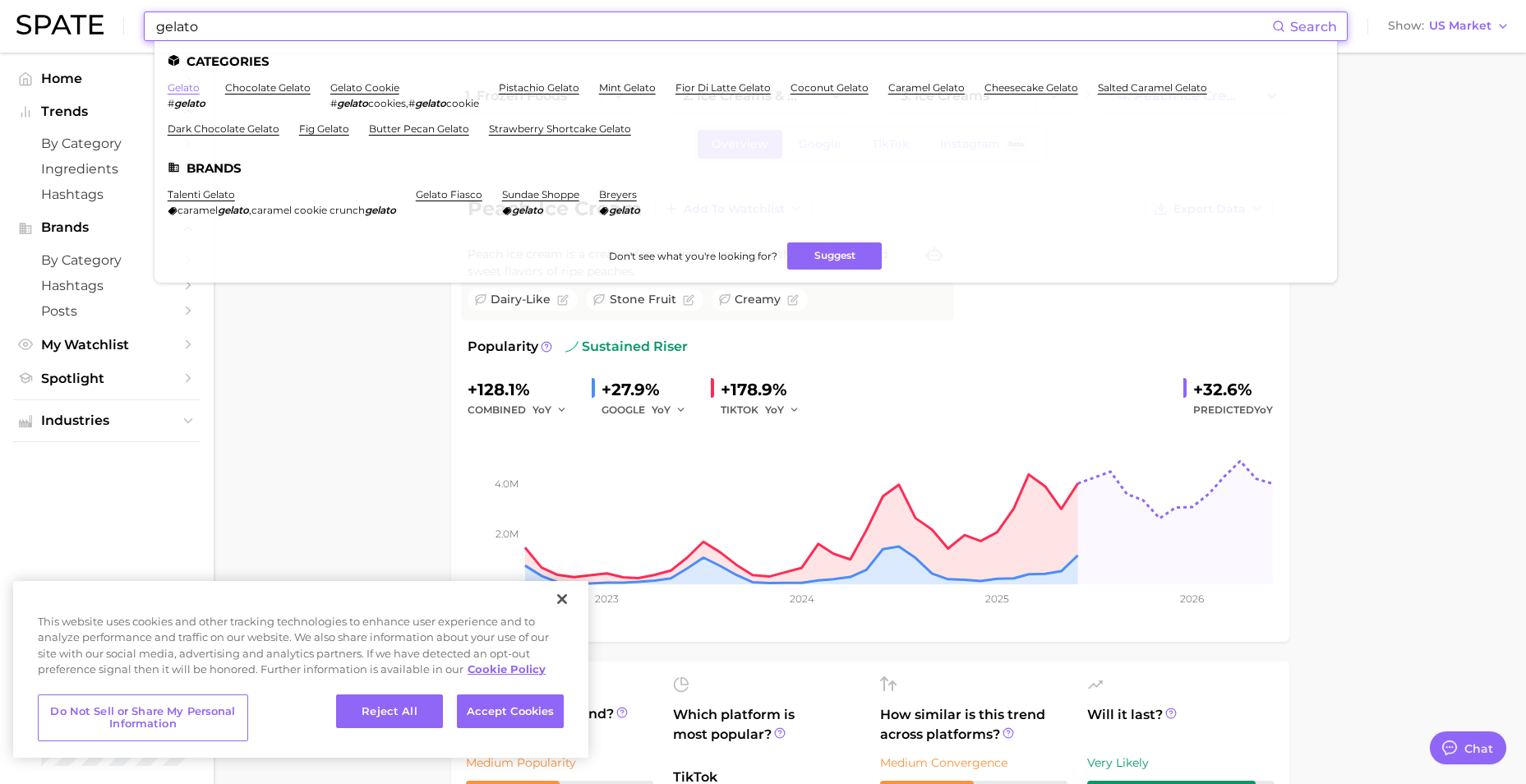 Image resolution: width=1526 pixels, height=784 pixels. Describe the element at coordinates (107, 228) in the screenshot. I see `span: Brands` at that location.